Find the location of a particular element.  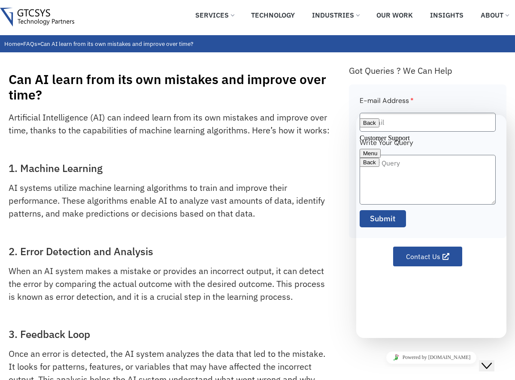

div: secondary is located at coordinates (75, 38).